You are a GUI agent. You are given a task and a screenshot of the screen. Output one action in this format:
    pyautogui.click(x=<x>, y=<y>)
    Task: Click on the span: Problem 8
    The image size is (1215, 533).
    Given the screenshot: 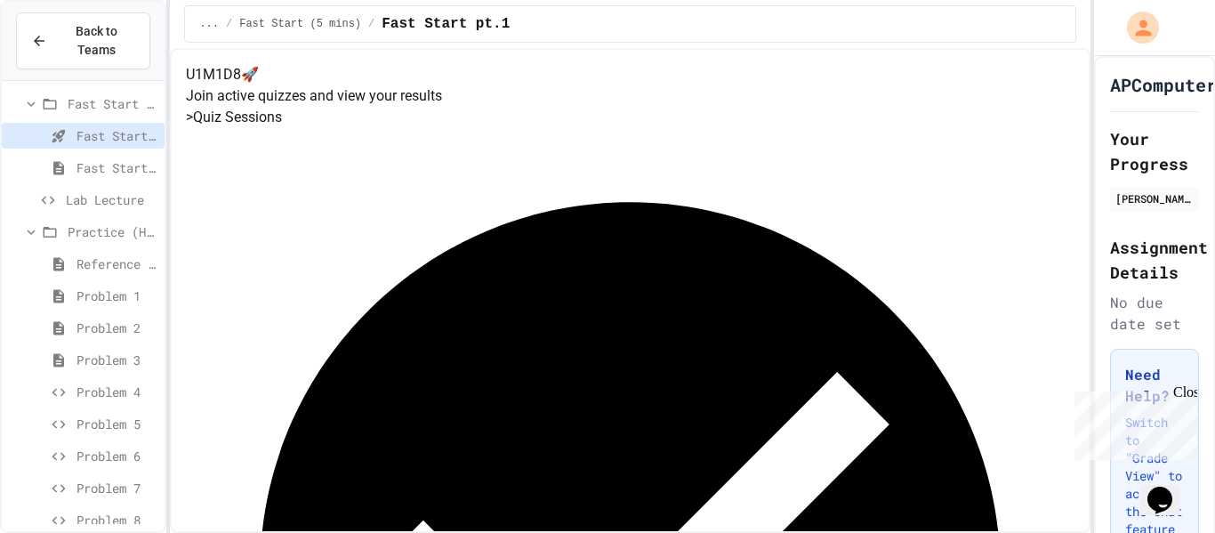 What is the action you would take?
    pyautogui.click(x=117, y=519)
    